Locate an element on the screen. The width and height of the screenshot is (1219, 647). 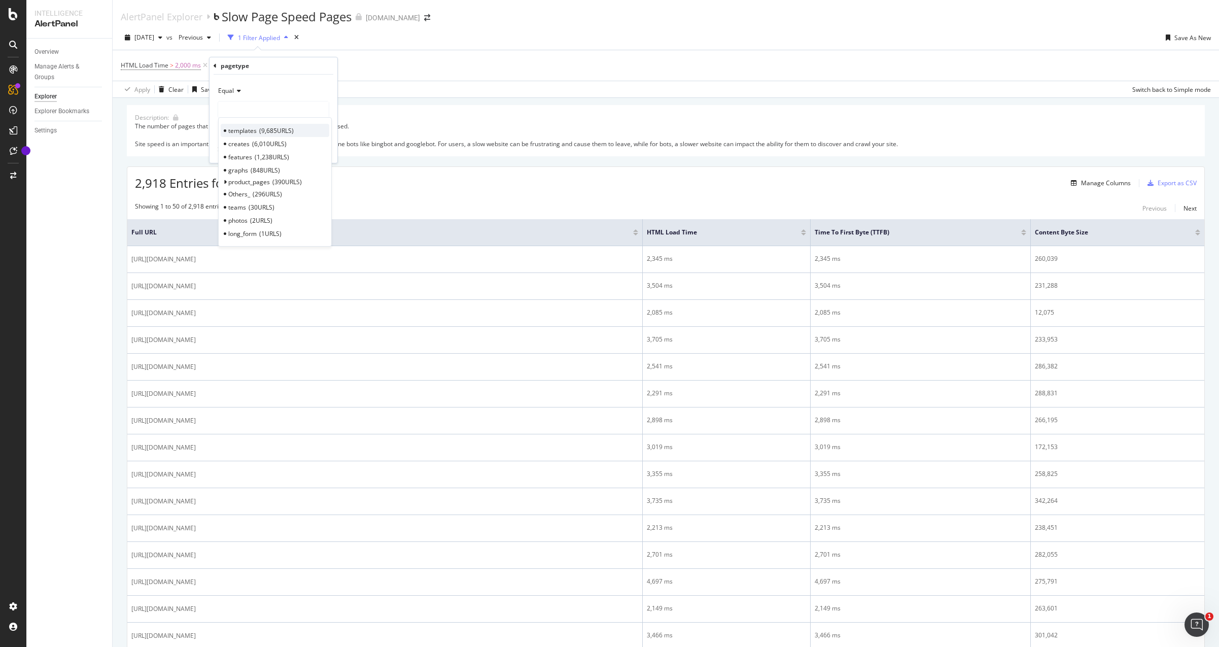
div: 1 Filter Applied is located at coordinates (259, 38).